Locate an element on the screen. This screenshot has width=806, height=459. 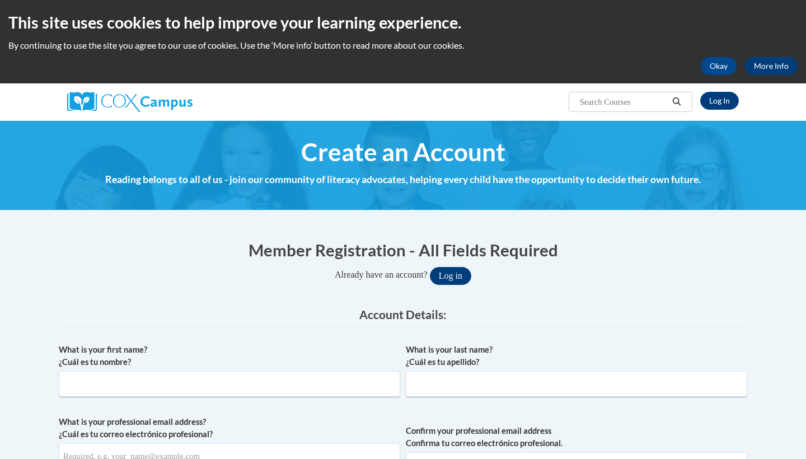
button: Log in is located at coordinates (451, 276).